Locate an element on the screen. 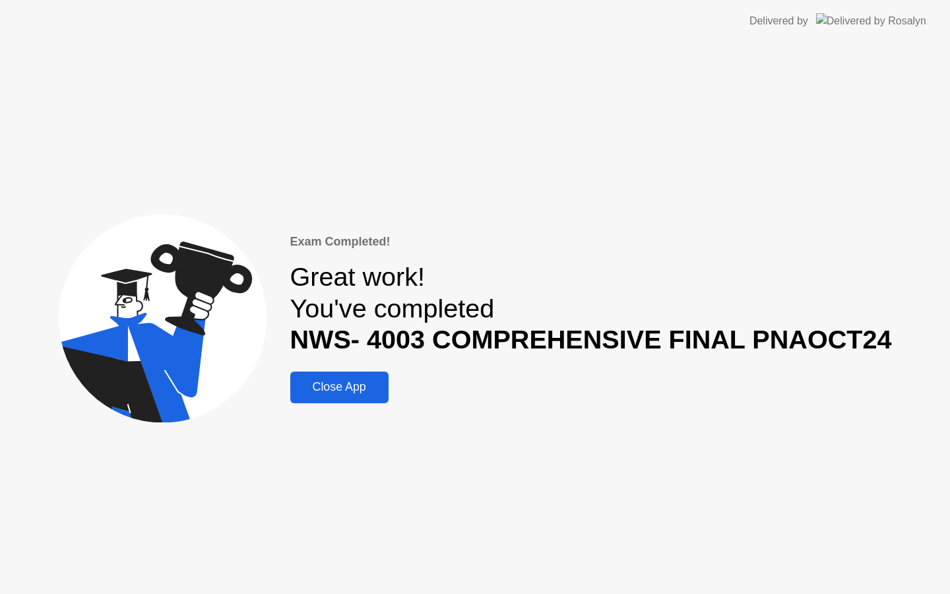  button: Close App is located at coordinates (339, 387).